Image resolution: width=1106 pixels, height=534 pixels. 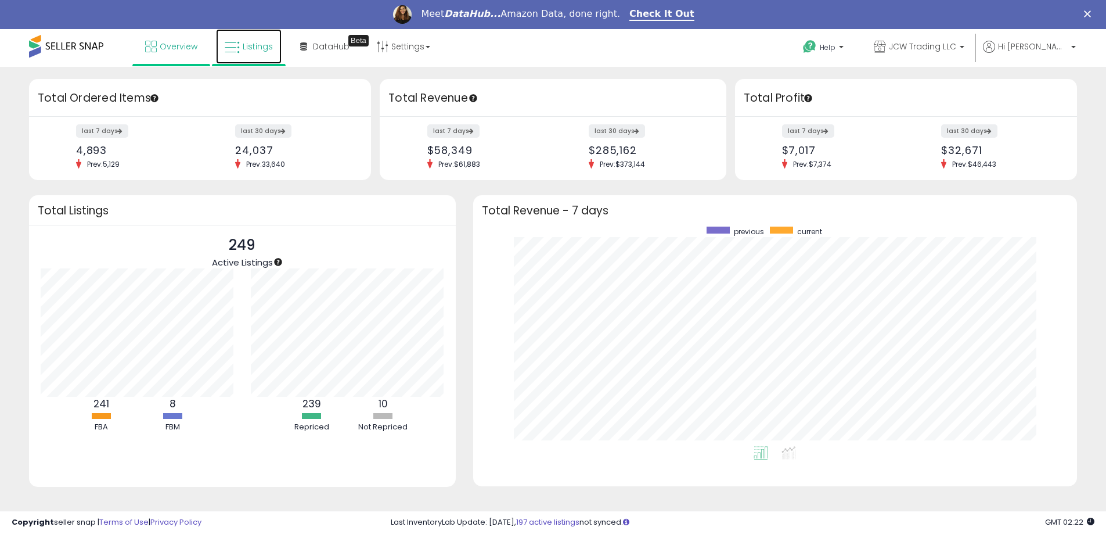 I want to click on a: Check It Out, so click(x=662, y=15).